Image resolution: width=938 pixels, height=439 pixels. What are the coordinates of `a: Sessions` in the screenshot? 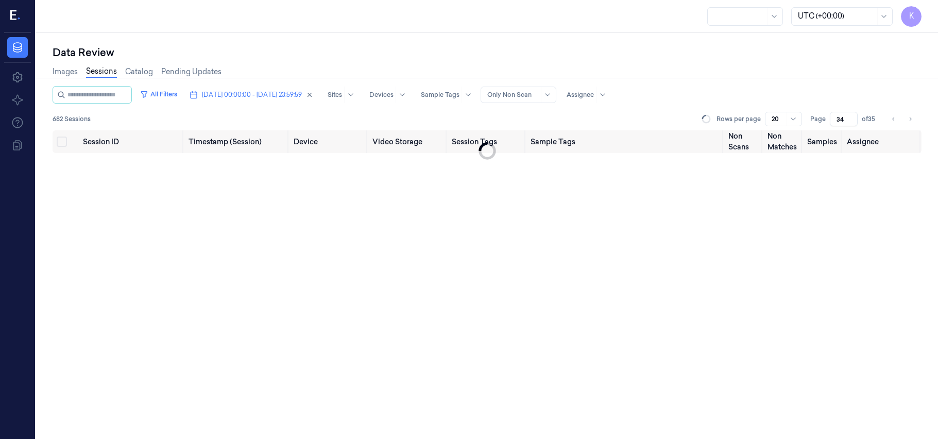 It's located at (102, 72).